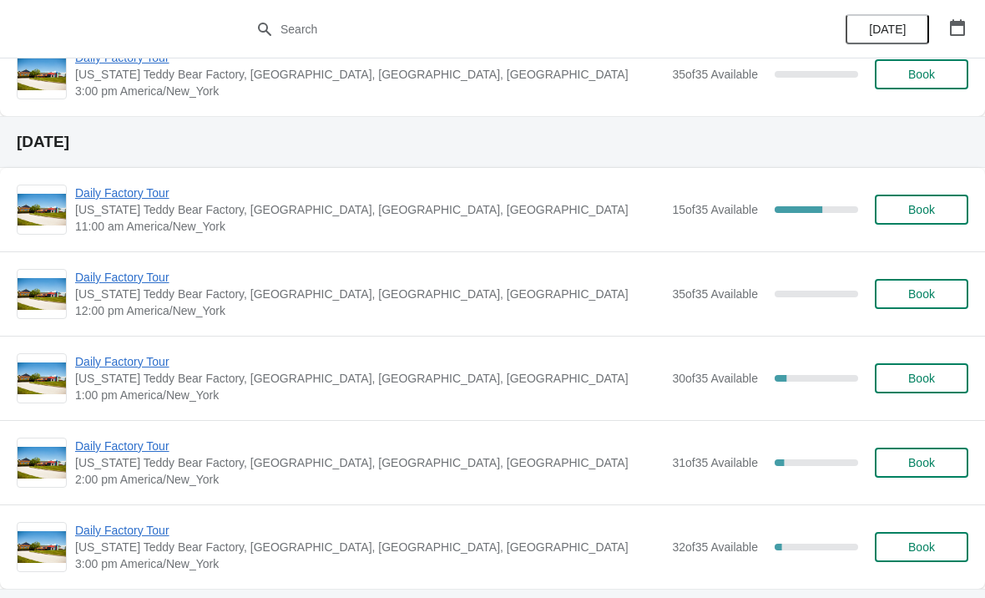 This screenshot has height=598, width=985. Describe the element at coordinates (42, 294) in the screenshot. I see `img: Daily Factory Tour | Vermont Teddy Bear Factory, Shelburne Road, Shelburne, VT, USA | 12:00 pm Am...` at that location.